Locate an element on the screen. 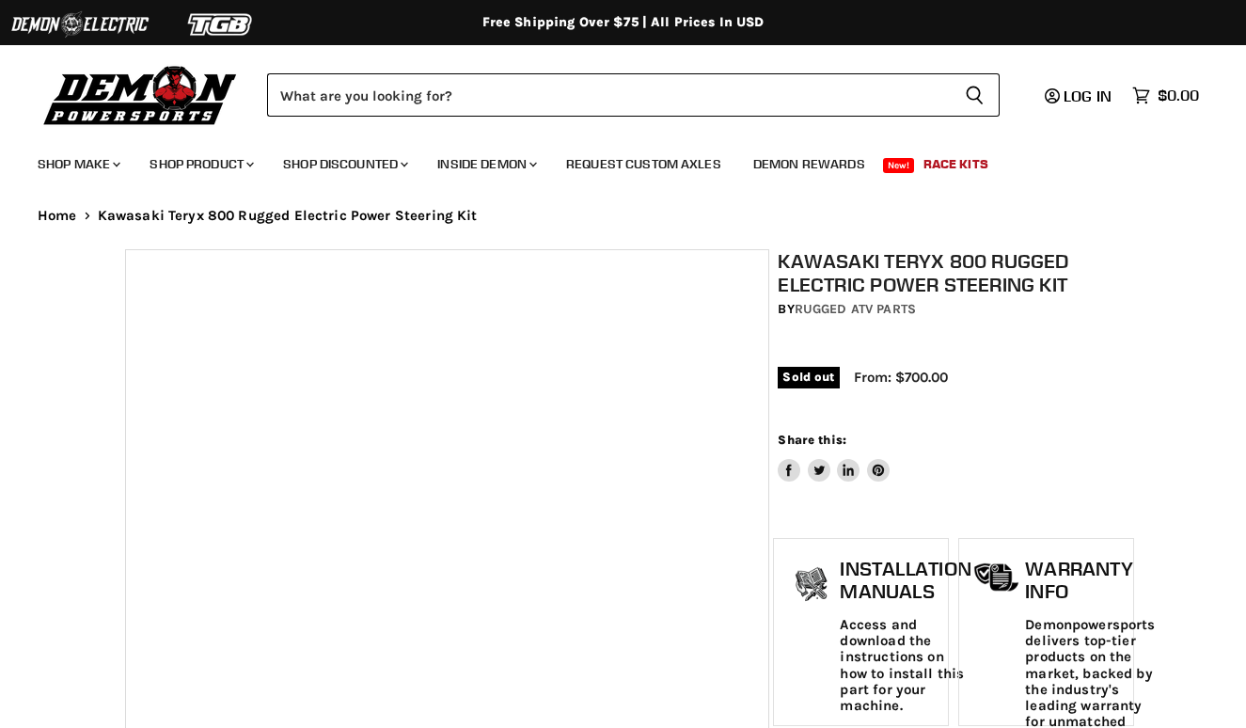 The image size is (1246, 728). a: Shop Product is located at coordinates (200, 164).